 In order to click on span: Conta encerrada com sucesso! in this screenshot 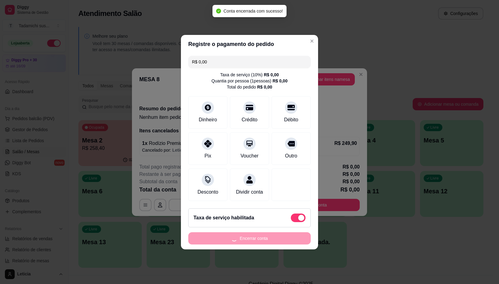, I will do `click(253, 11)`.